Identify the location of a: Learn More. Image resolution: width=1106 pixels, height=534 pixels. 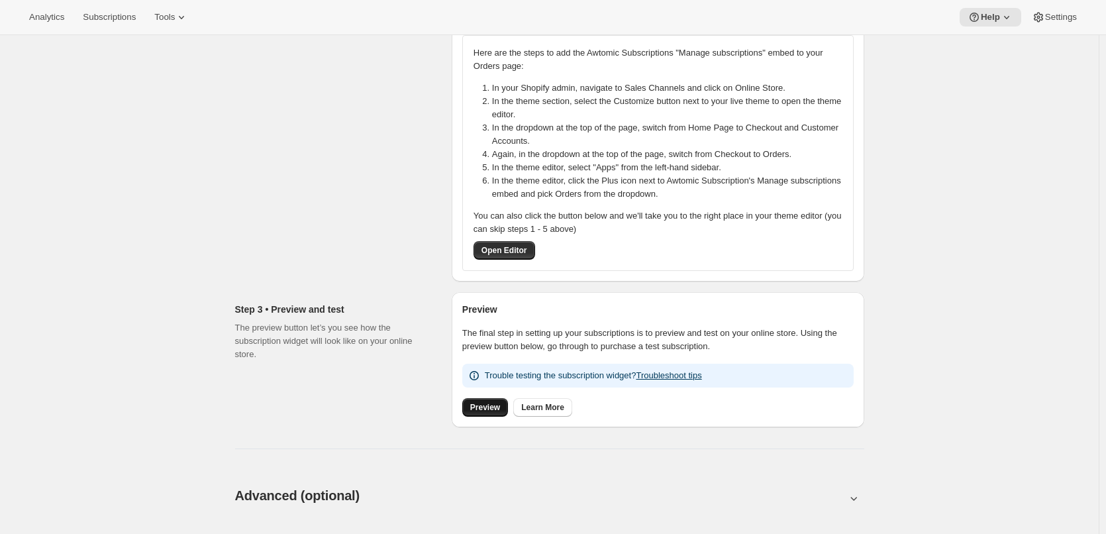
(543, 407).